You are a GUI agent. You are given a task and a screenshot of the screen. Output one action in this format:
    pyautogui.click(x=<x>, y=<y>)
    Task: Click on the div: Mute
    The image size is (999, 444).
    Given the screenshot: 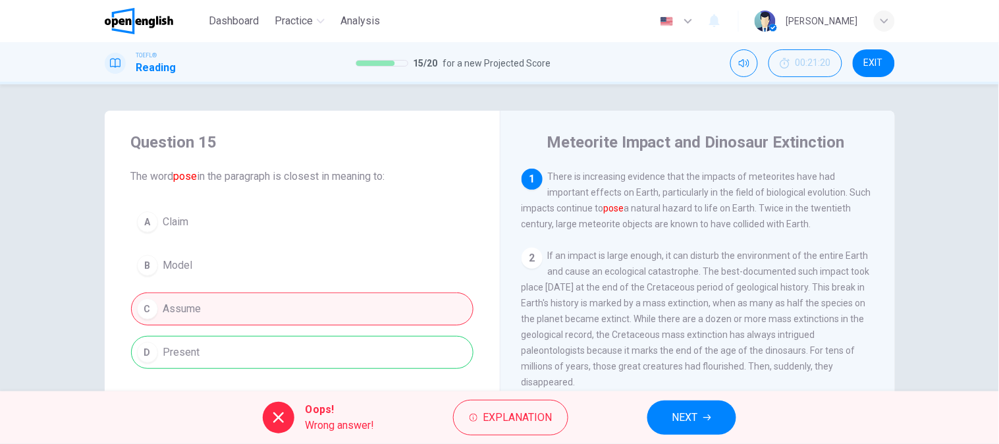 What is the action you would take?
    pyautogui.click(x=745, y=63)
    